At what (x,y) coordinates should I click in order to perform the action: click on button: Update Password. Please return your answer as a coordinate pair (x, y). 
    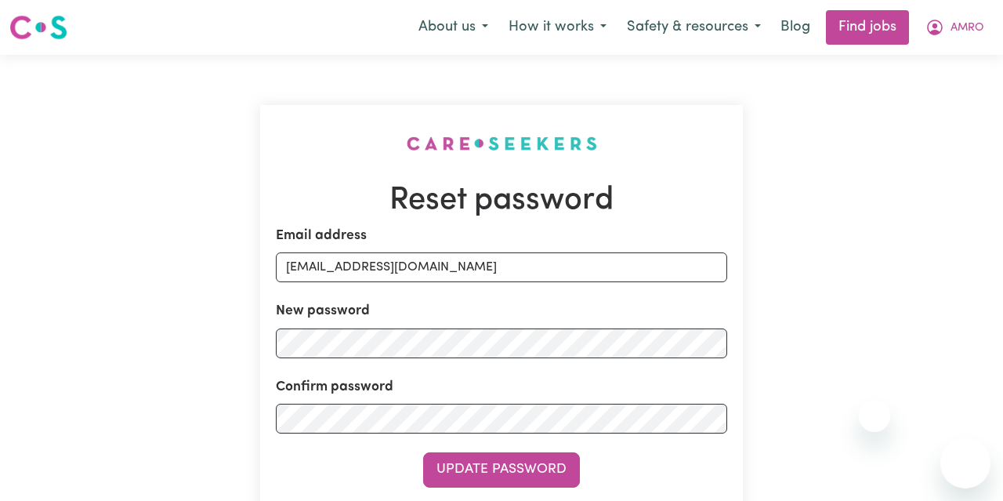
    Looking at the image, I should click on (501, 469).